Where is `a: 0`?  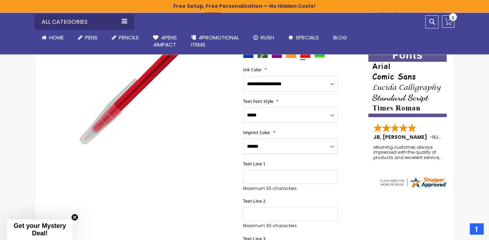 a: 0 is located at coordinates (448, 21).